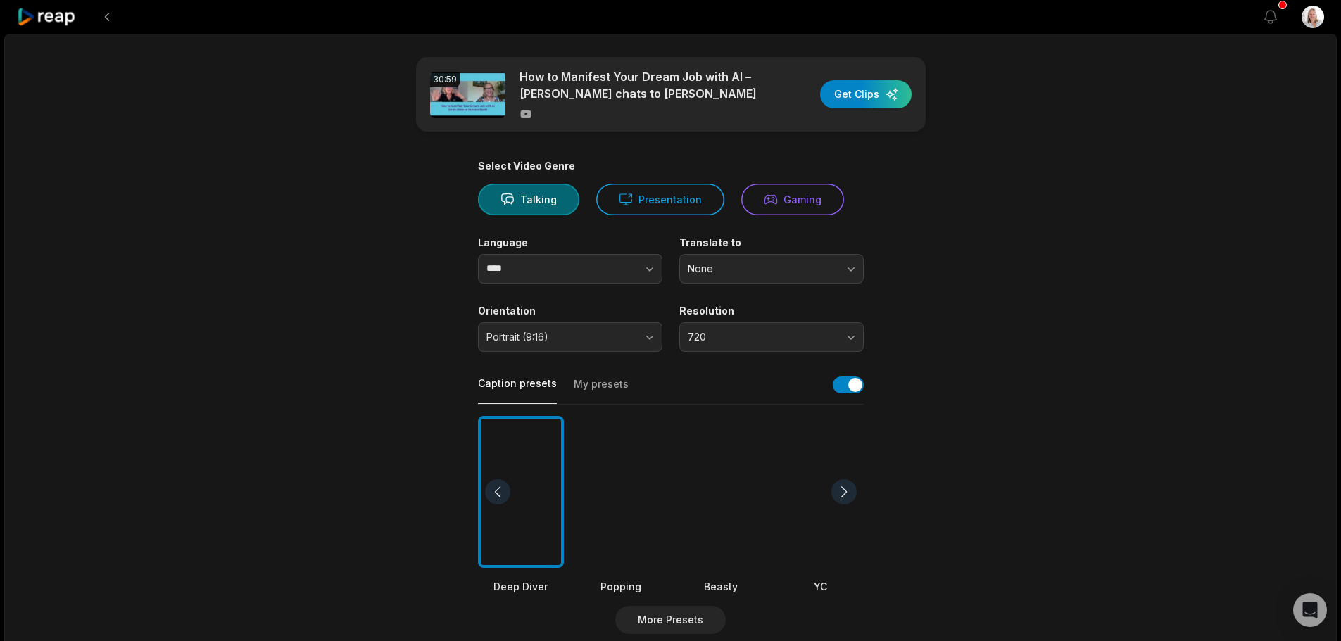  Describe the element at coordinates (1310, 610) in the screenshot. I see `div: Open Intercom Messenger` at that location.